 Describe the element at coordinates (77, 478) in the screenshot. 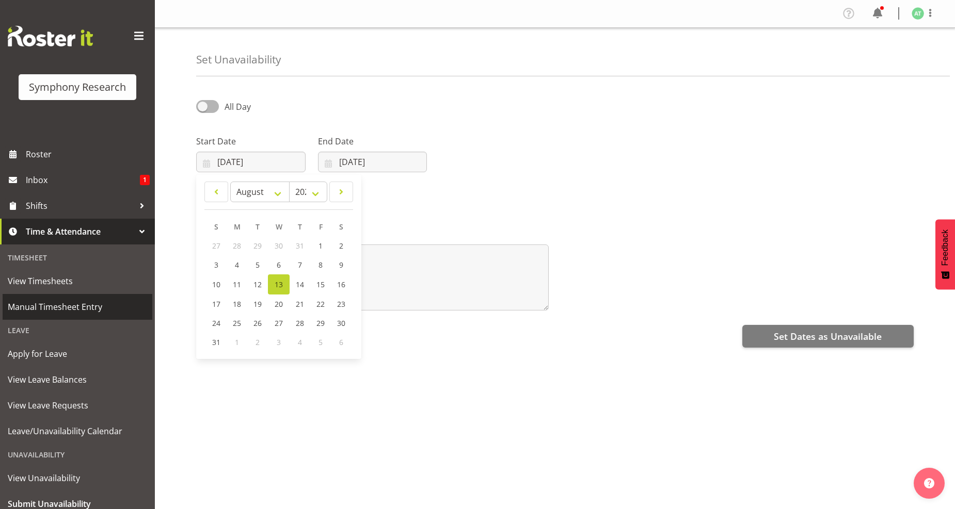

I see `a: View Unavailability` at that location.